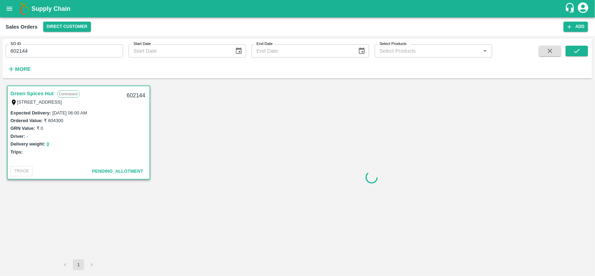 The image size is (595, 276). I want to click on input: Start Date, so click(179, 51).